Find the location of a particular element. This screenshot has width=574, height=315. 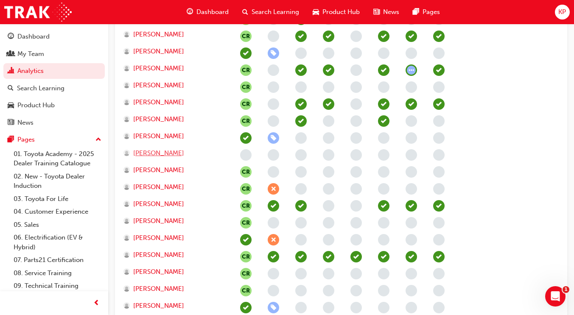

a: 01. Toyota Academy - 2025 Dealer Training Catalogue is located at coordinates (57, 159).